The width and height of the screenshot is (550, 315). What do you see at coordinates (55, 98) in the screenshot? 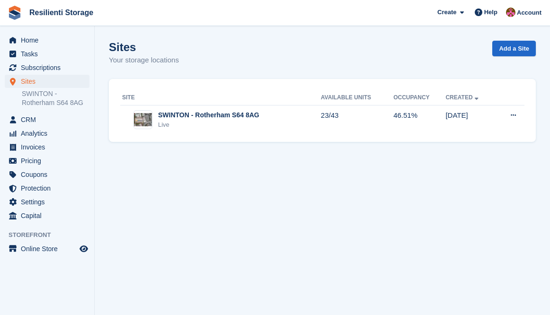
I see `a: SWINTON - Rotherham S64 8AG` at bounding box center [55, 98].